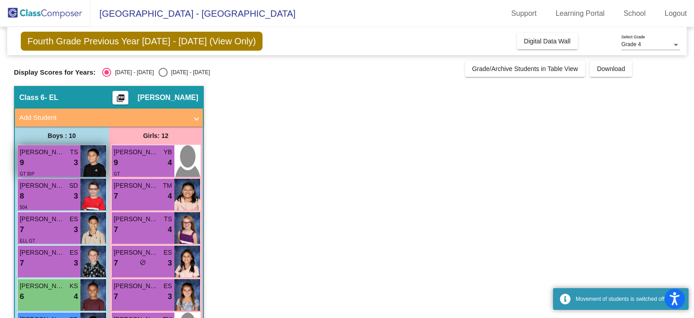 The width and height of the screenshot is (694, 318). What do you see at coordinates (74, 286) in the screenshot?
I see `span: KS` at bounding box center [74, 286].